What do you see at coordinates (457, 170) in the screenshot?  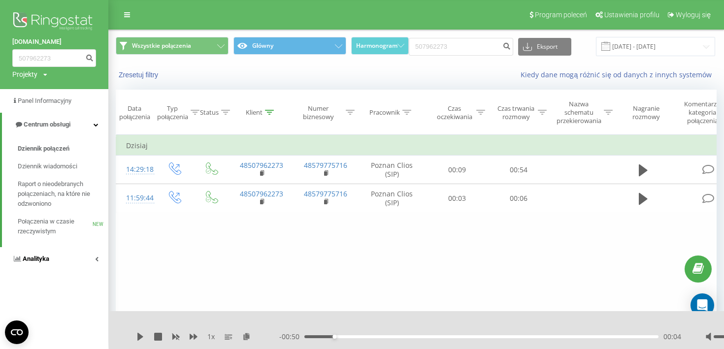 I see `td: 00:09` at bounding box center [457, 170].